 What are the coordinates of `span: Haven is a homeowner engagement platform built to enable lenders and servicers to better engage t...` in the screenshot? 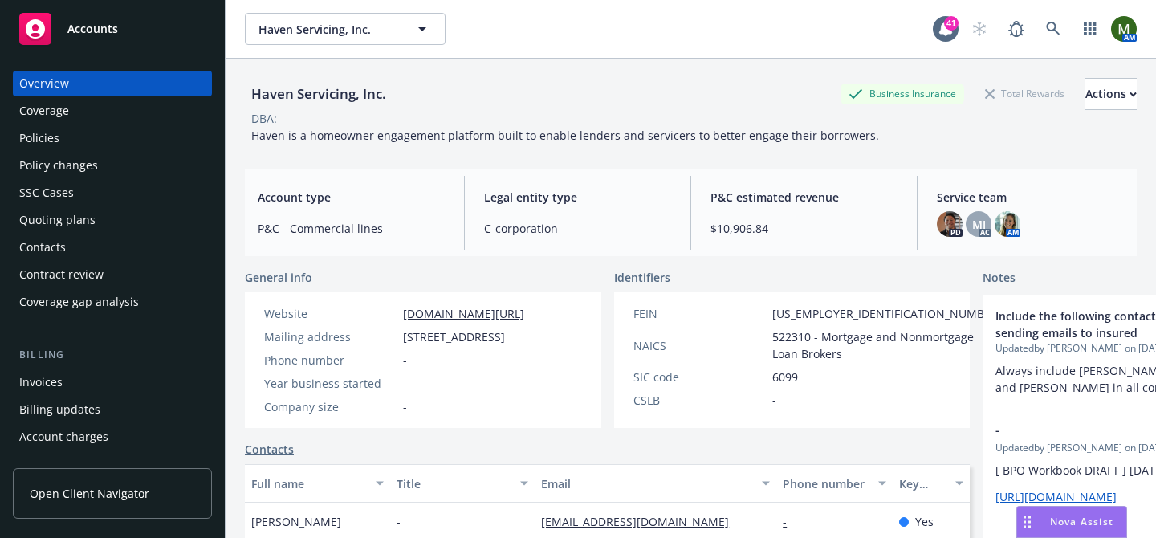 It's located at (565, 135).